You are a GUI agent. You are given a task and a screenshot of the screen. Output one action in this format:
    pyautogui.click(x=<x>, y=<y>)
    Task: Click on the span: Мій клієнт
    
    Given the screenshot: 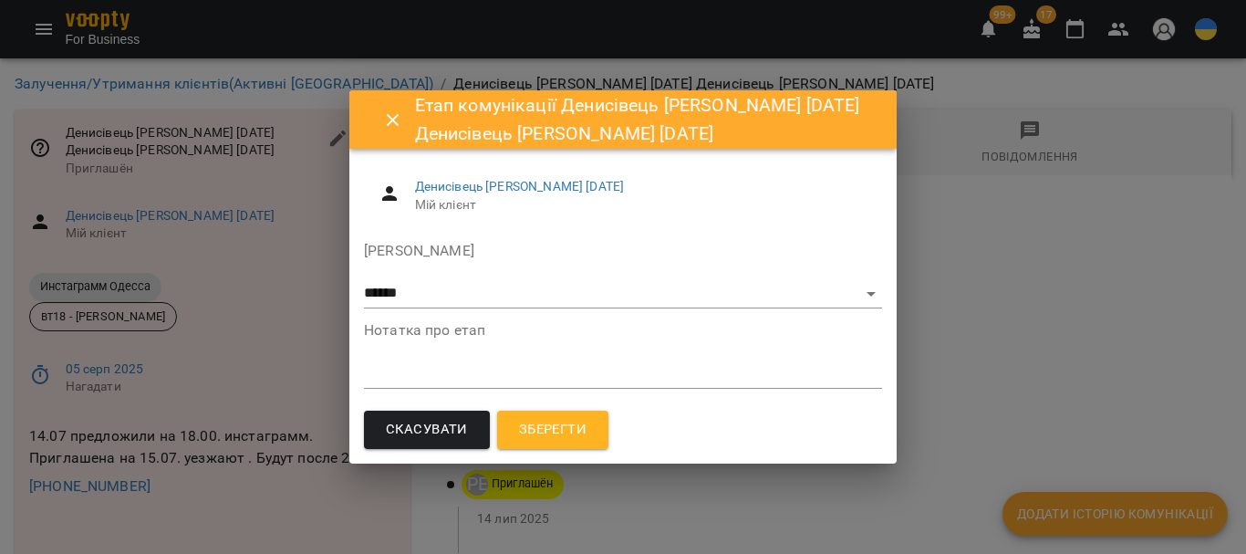 What is the action you would take?
    pyautogui.click(x=641, y=205)
    